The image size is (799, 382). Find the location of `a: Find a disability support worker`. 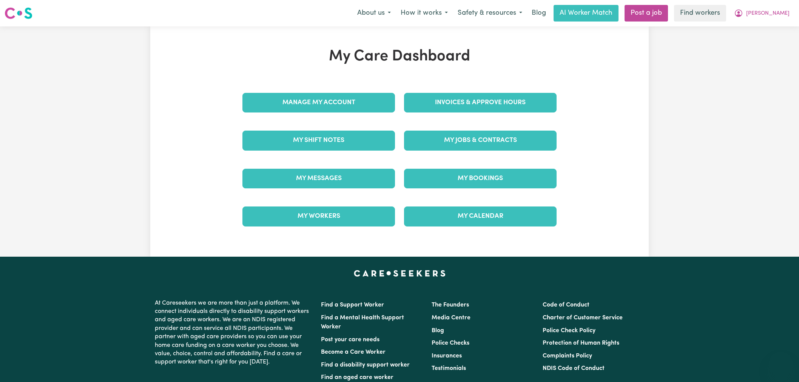

a: Find a disability support worker is located at coordinates (365, 365).